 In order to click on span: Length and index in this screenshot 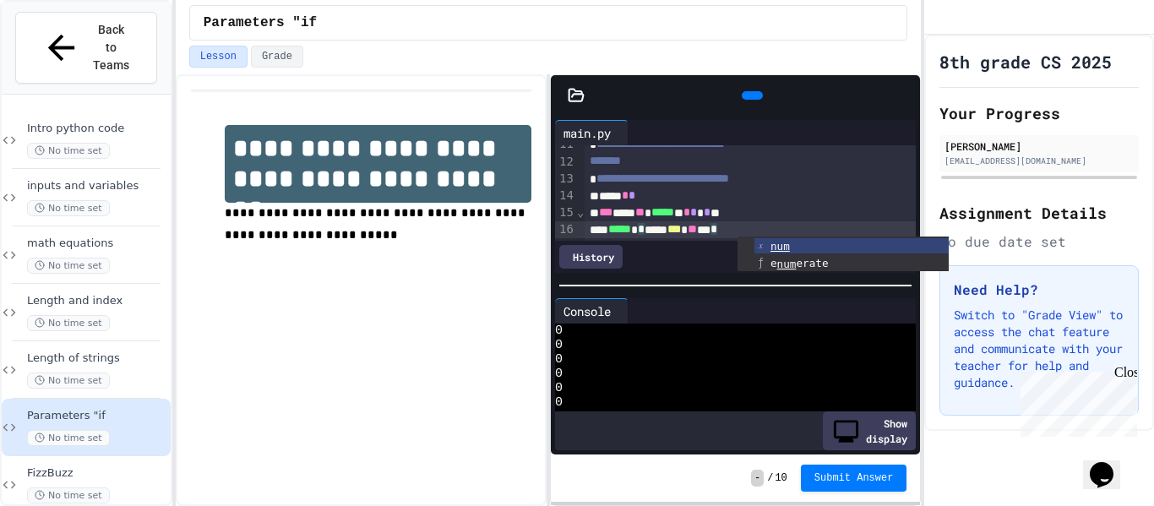, I will do `click(97, 301)`.